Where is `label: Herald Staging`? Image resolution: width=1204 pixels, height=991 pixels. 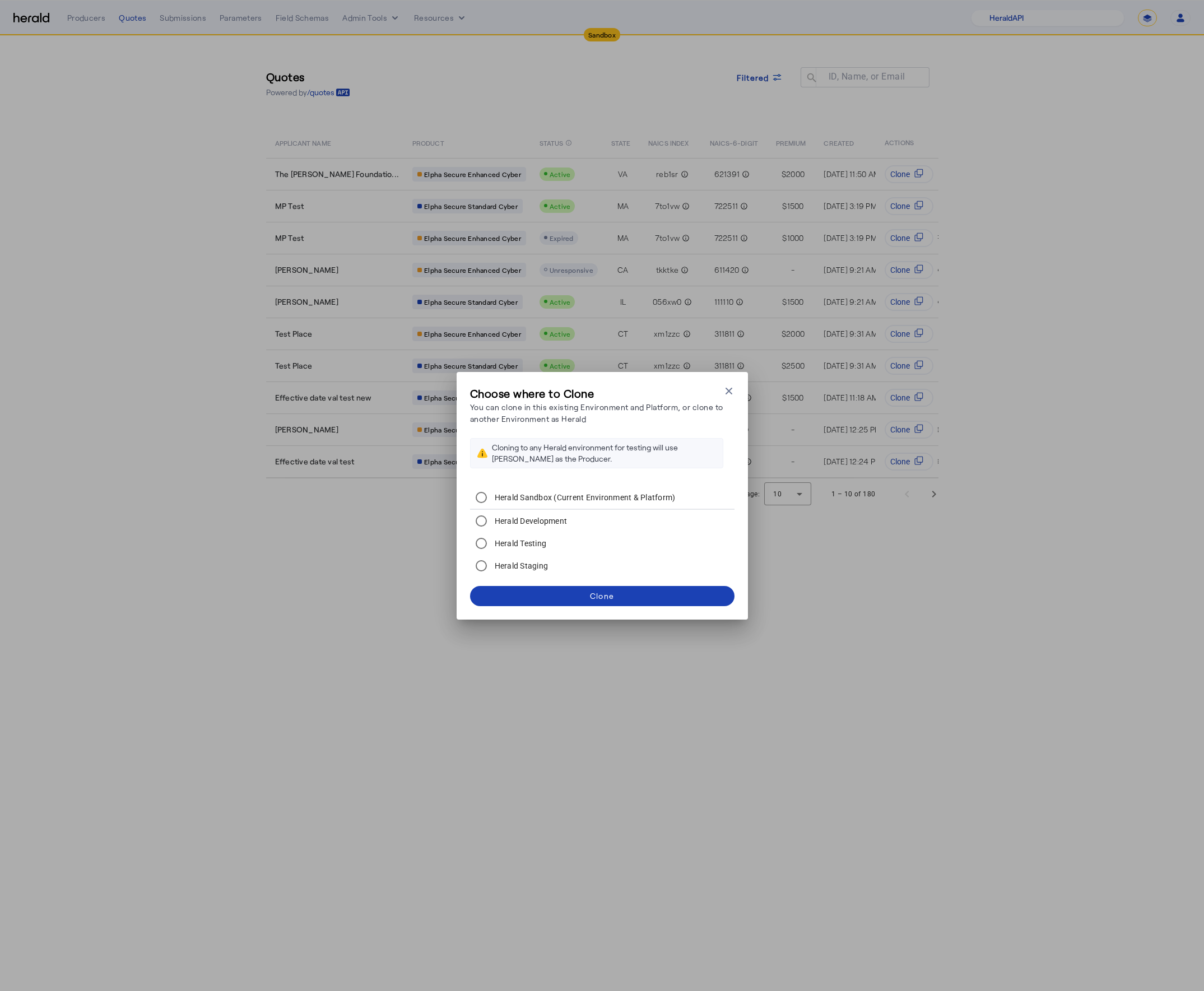
label: Herald Staging is located at coordinates (520, 566).